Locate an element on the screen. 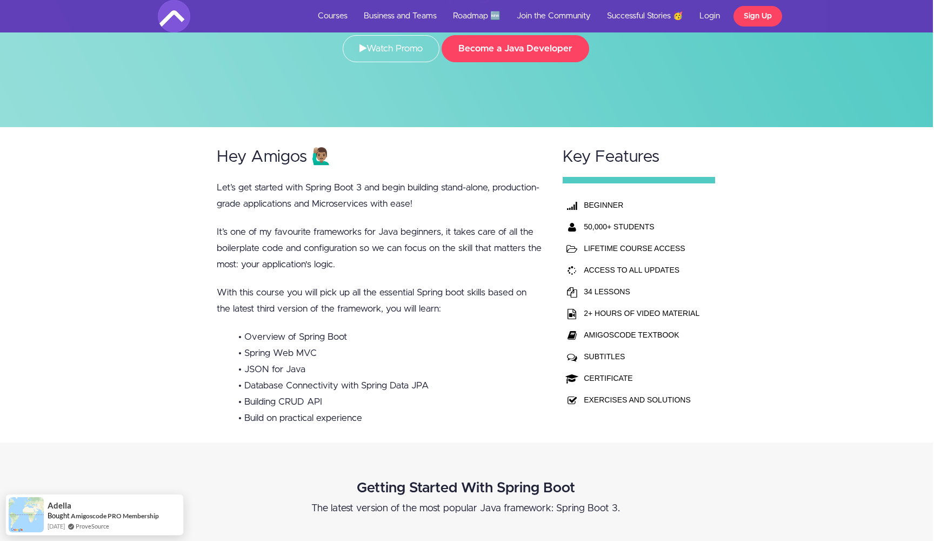 This screenshot has width=934, height=541. td: CERTIFICATE is located at coordinates (642, 378).